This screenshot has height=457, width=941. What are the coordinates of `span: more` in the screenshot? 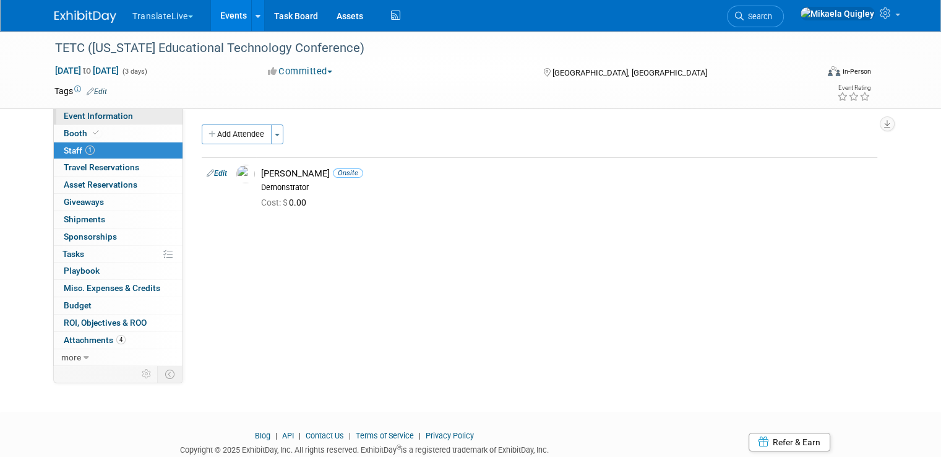 It's located at (71, 357).